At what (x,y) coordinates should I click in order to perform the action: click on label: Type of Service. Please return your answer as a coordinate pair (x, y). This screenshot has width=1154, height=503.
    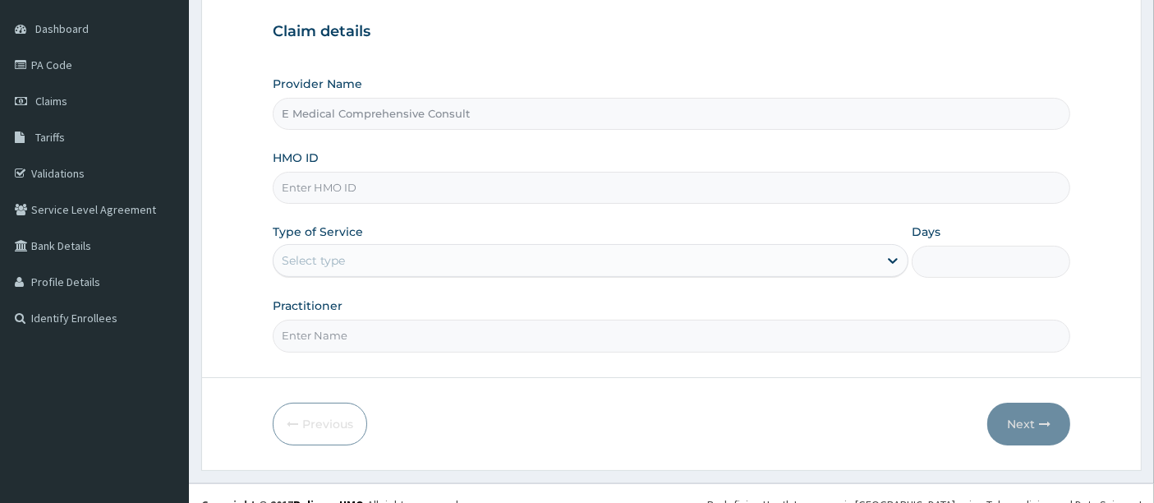
    Looking at the image, I should click on (318, 232).